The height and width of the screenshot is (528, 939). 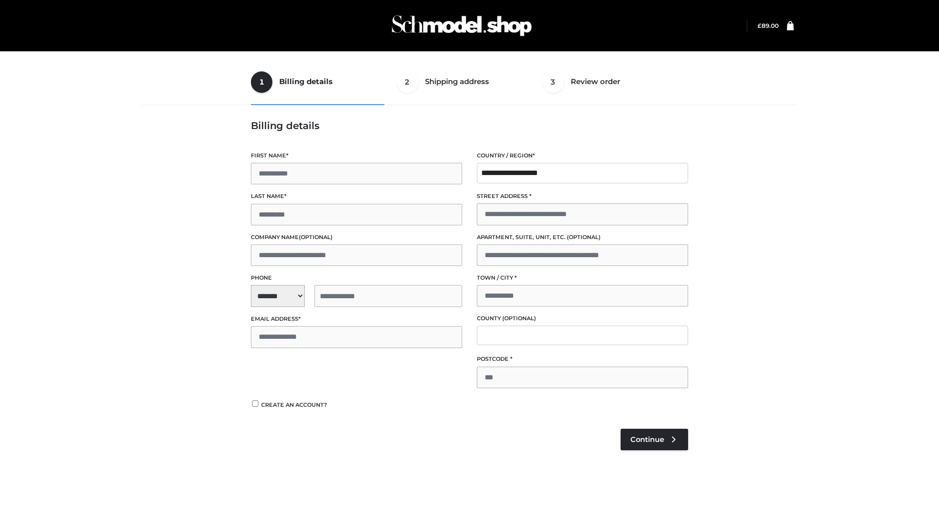 I want to click on label: Apartment, suite, unit, etc., so click(x=583, y=237).